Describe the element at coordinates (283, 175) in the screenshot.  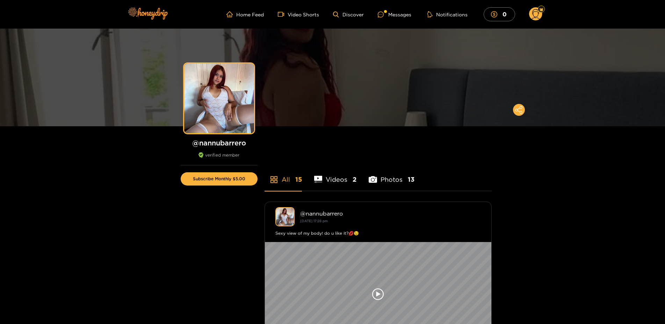
I see `li: All` at that location.